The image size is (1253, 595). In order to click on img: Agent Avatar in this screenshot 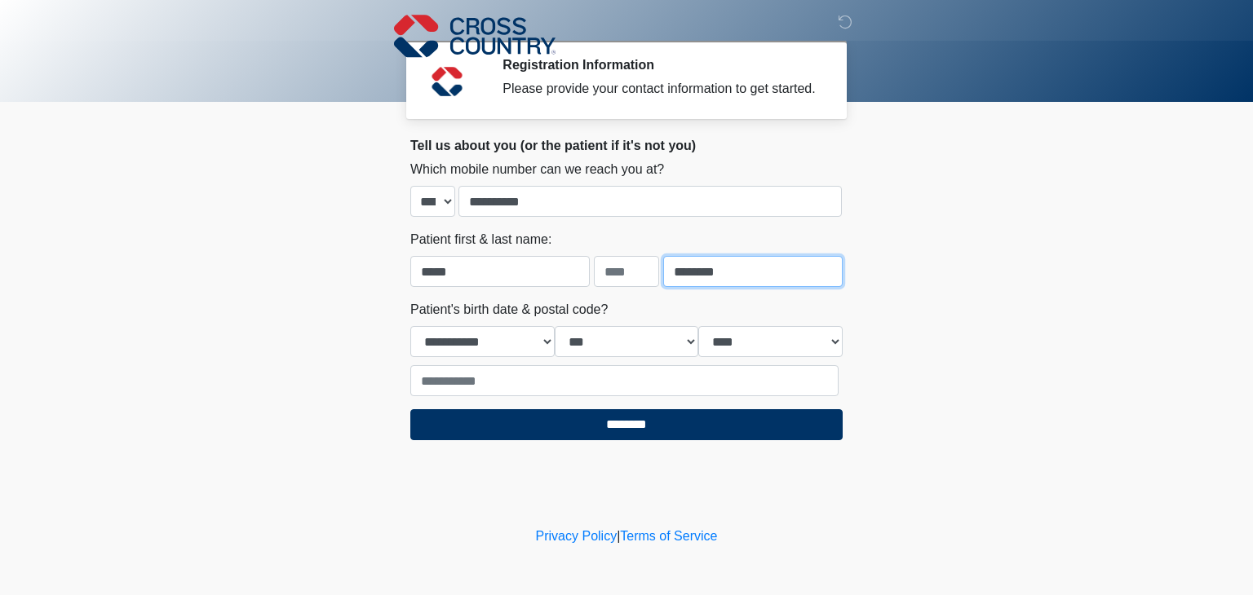, I will do `click(447, 82)`.